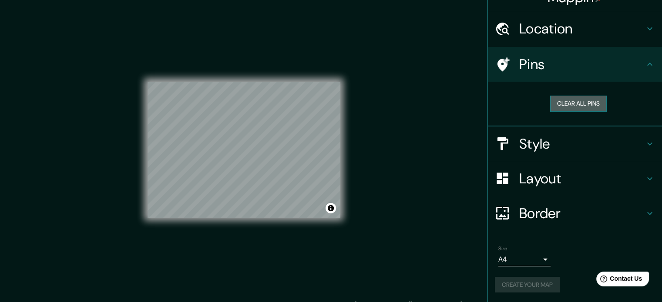  Describe the element at coordinates (575, 179) in the screenshot. I see `div: Layout` at that location.